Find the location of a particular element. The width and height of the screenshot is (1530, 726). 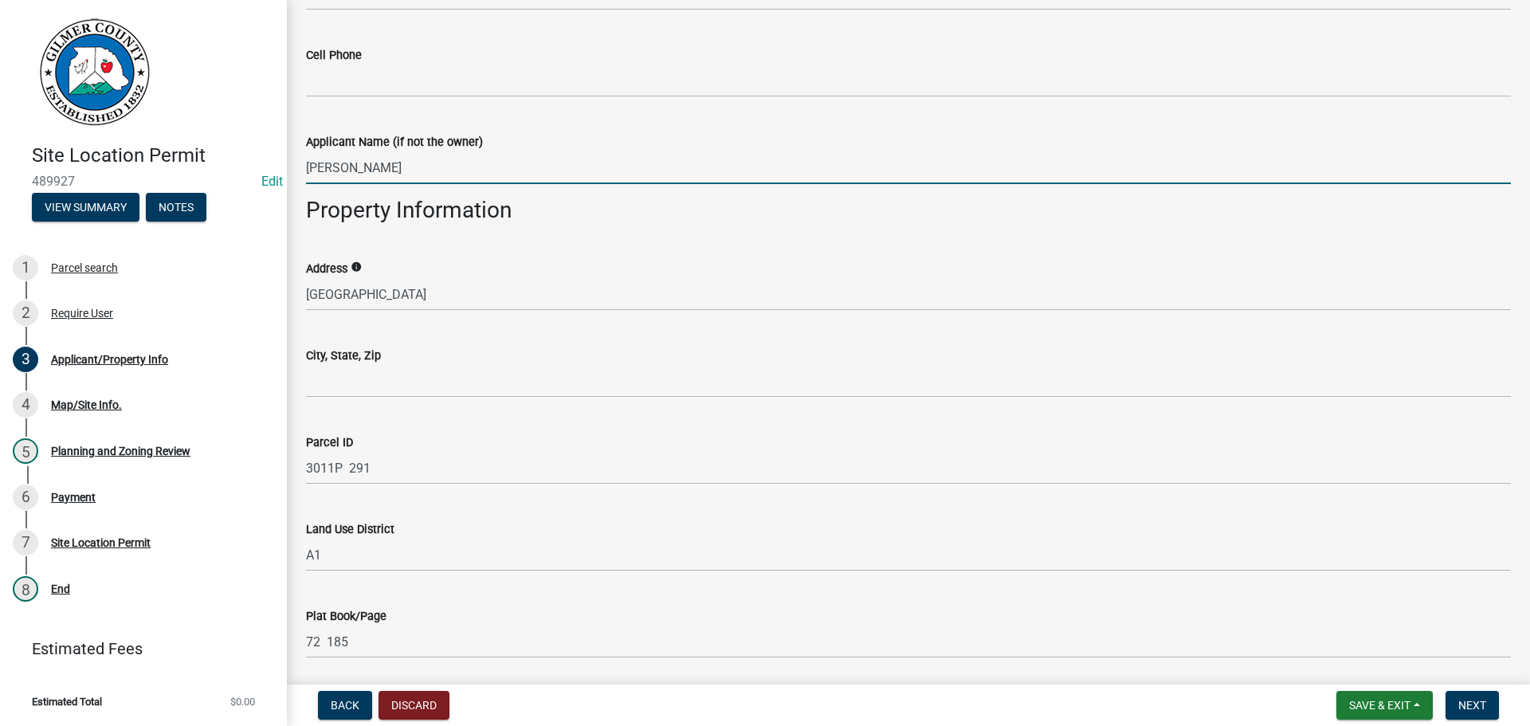

div: 6 is located at coordinates (26, 497).